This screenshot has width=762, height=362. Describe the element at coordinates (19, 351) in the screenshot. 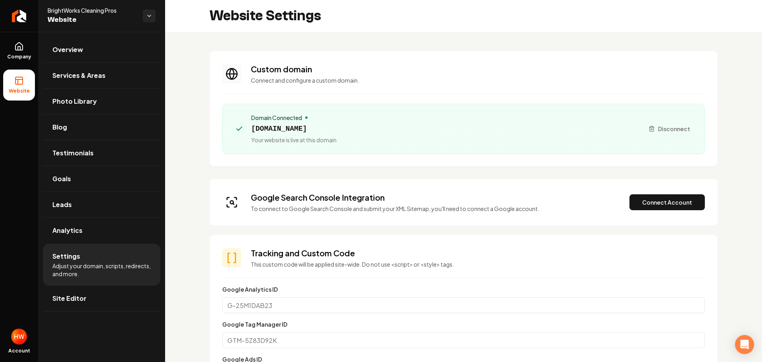

I see `span: Account` at that location.